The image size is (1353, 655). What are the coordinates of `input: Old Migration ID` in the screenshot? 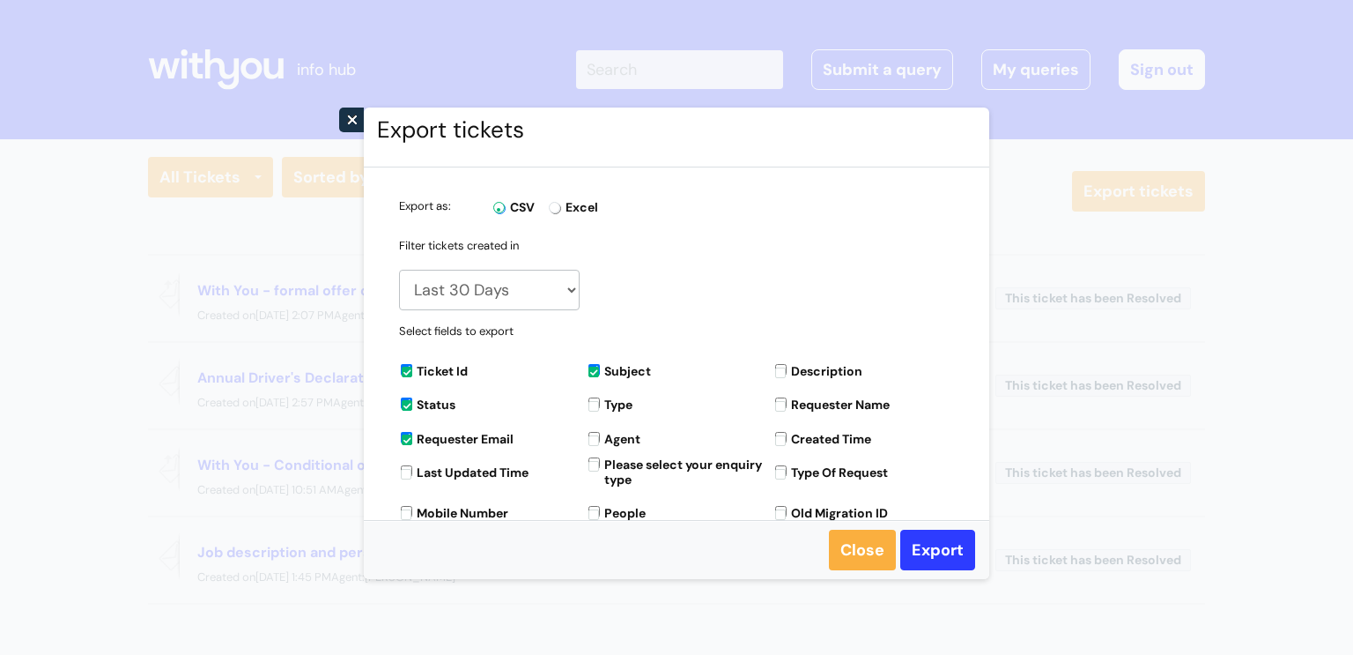 It's located at (781, 511).